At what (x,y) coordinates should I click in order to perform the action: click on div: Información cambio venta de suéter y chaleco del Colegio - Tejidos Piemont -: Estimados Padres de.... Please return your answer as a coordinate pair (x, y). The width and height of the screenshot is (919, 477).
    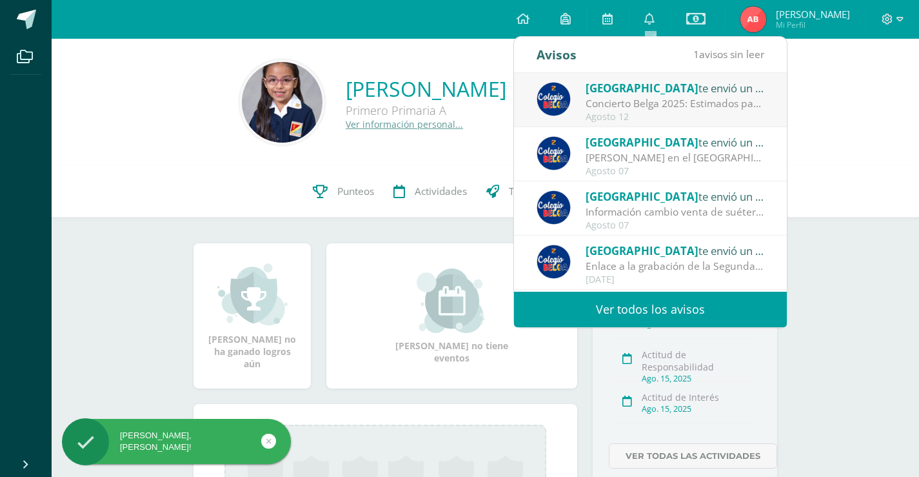
    Looking at the image, I should click on (675, 212).